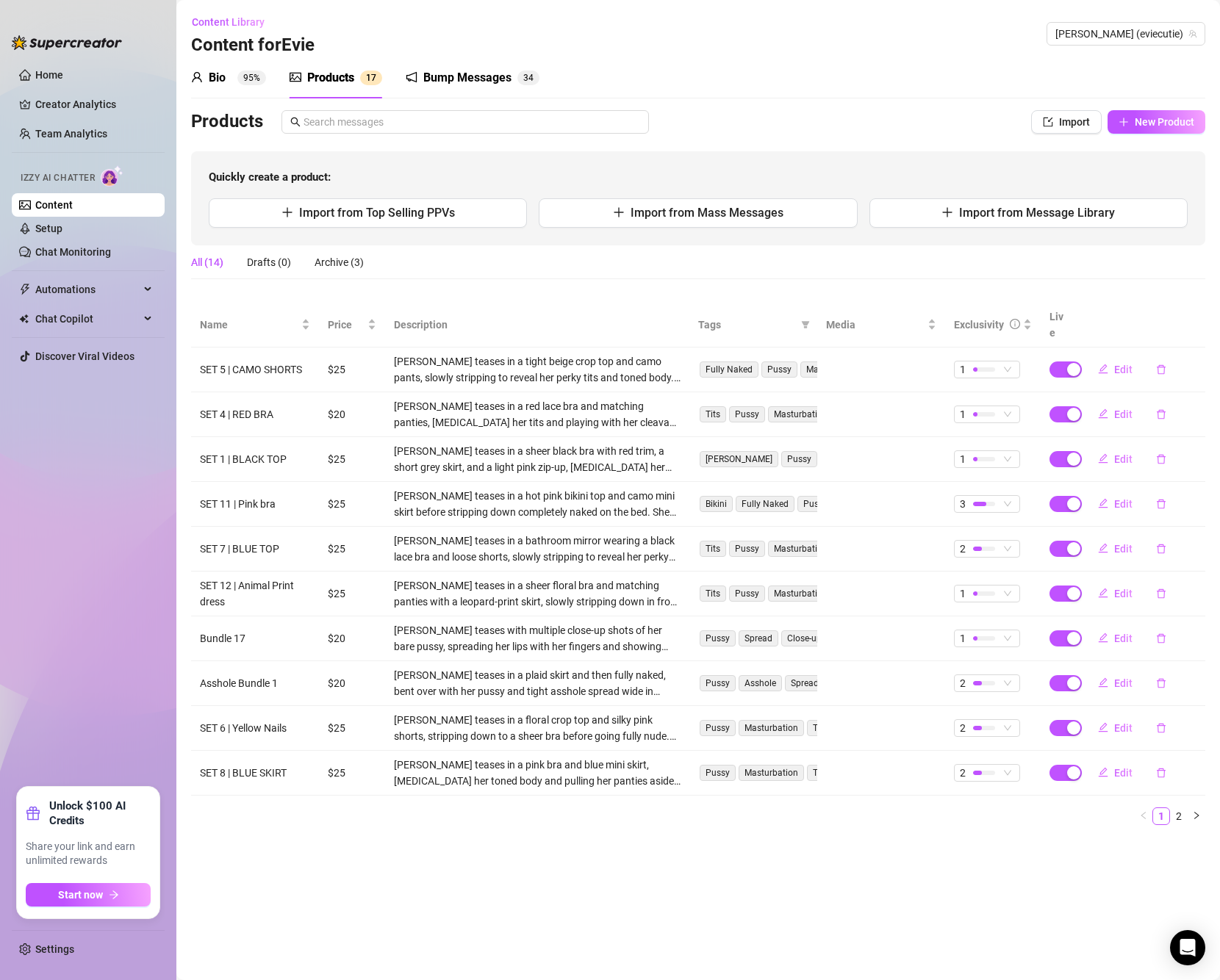  I want to click on td: Bundle 17, so click(255, 638).